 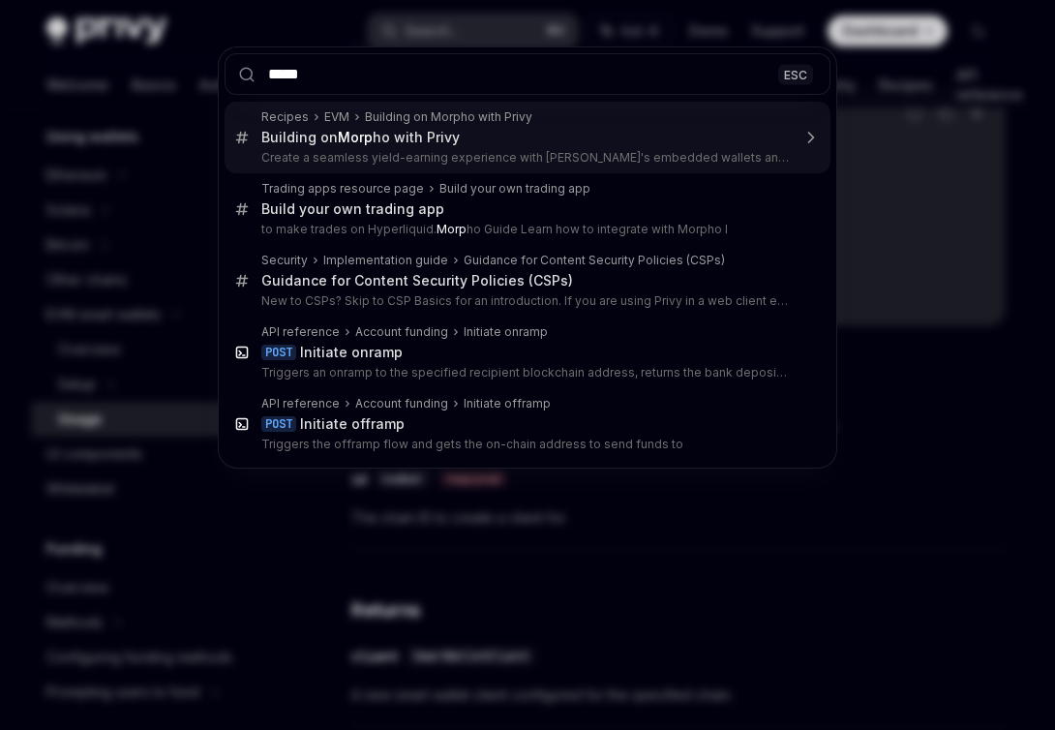 I want to click on div: Recipes, so click(x=285, y=117).